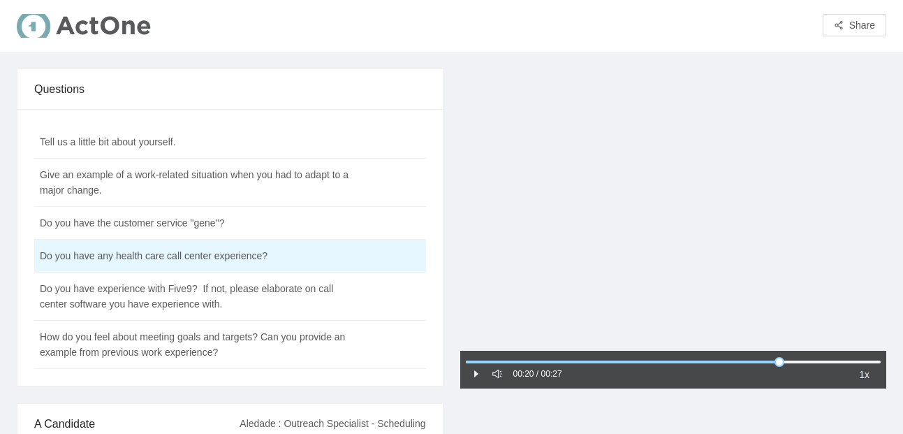 The image size is (903, 434). I want to click on img: ActOne, so click(85, 27).